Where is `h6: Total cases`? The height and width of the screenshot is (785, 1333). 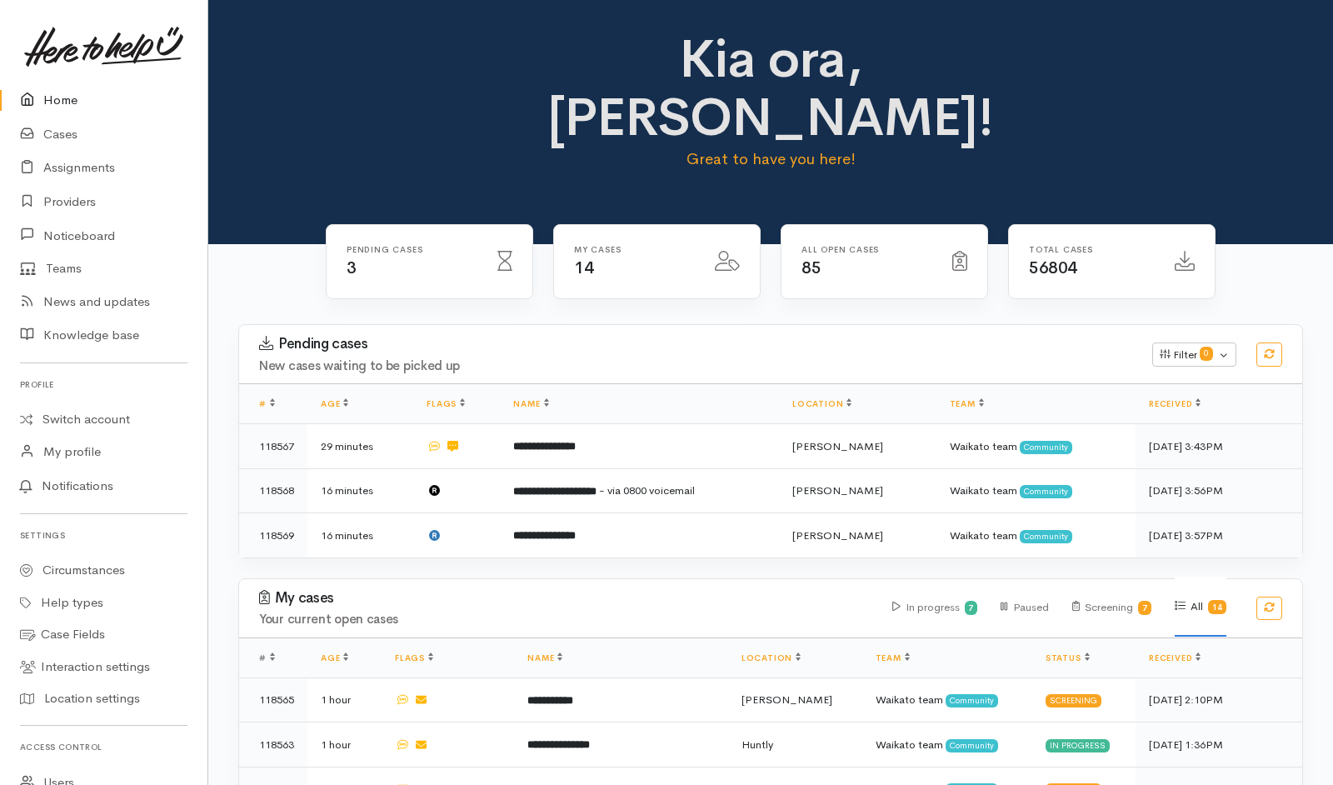
h6: Total cases is located at coordinates (1092, 249).